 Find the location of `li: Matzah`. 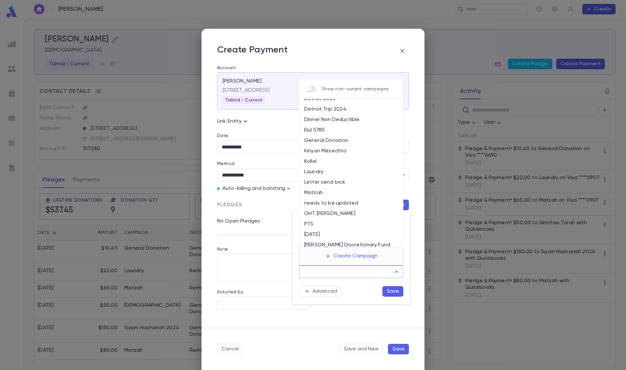

li: Matzah is located at coordinates (351, 193).